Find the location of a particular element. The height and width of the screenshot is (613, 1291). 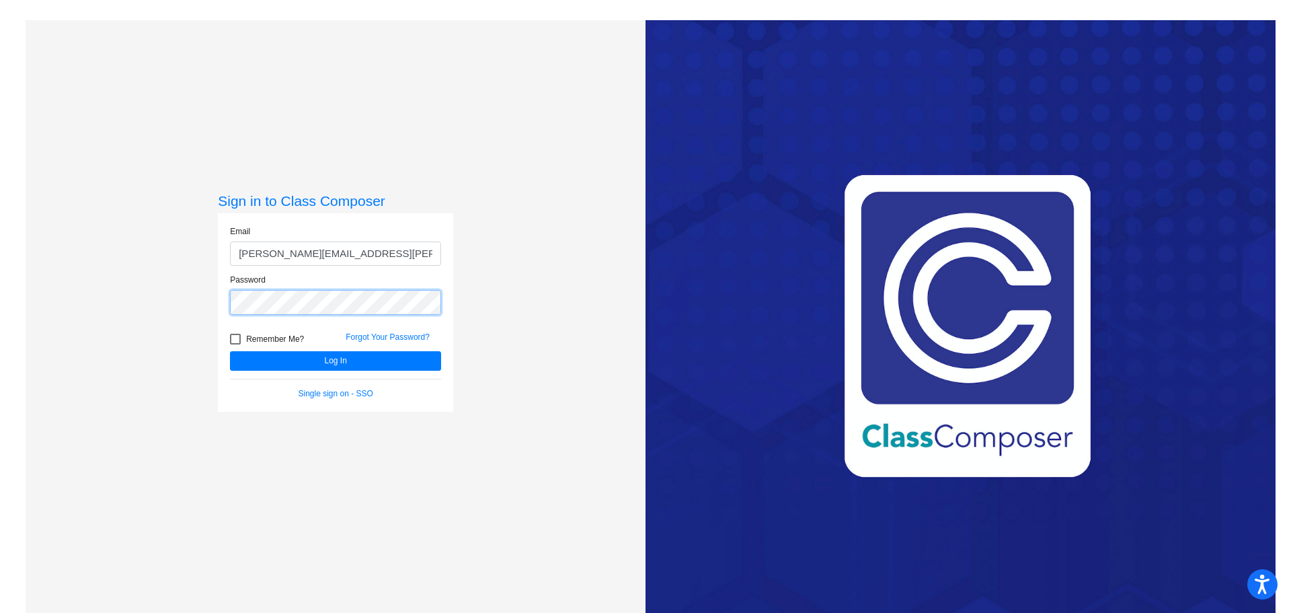

a: Forgot Your Password? is located at coordinates (387, 337).